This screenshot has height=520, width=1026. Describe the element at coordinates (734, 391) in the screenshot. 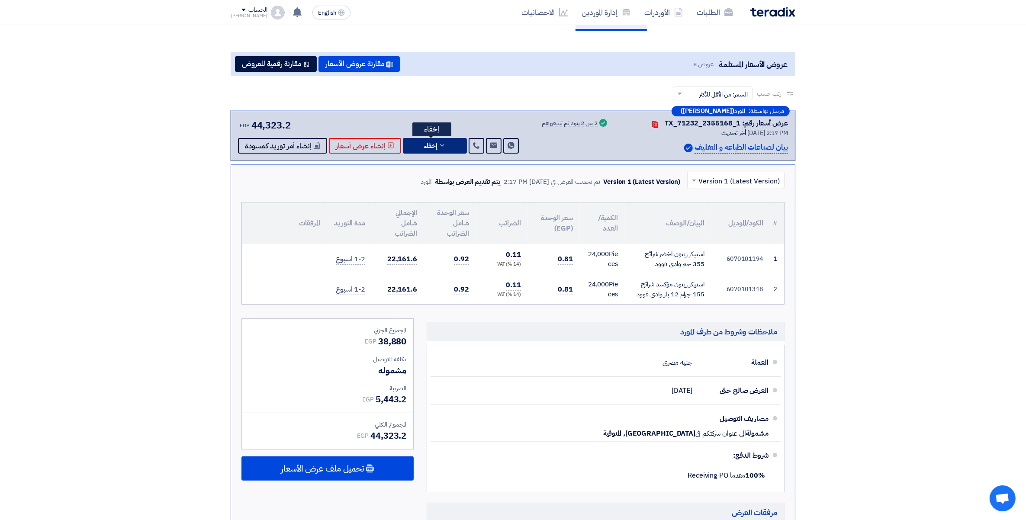

I see `div: العرض صالح حتى` at that location.